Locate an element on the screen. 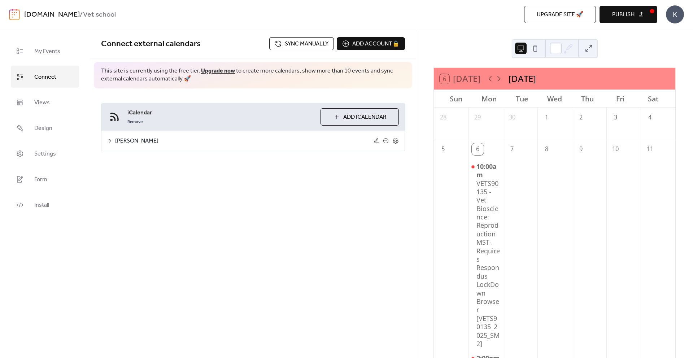 This screenshot has width=693, height=358. span: Connect is located at coordinates (45, 77).